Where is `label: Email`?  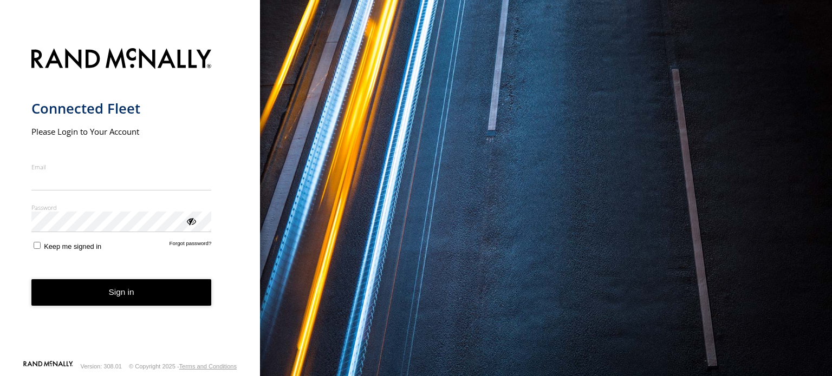 label: Email is located at coordinates (121, 167).